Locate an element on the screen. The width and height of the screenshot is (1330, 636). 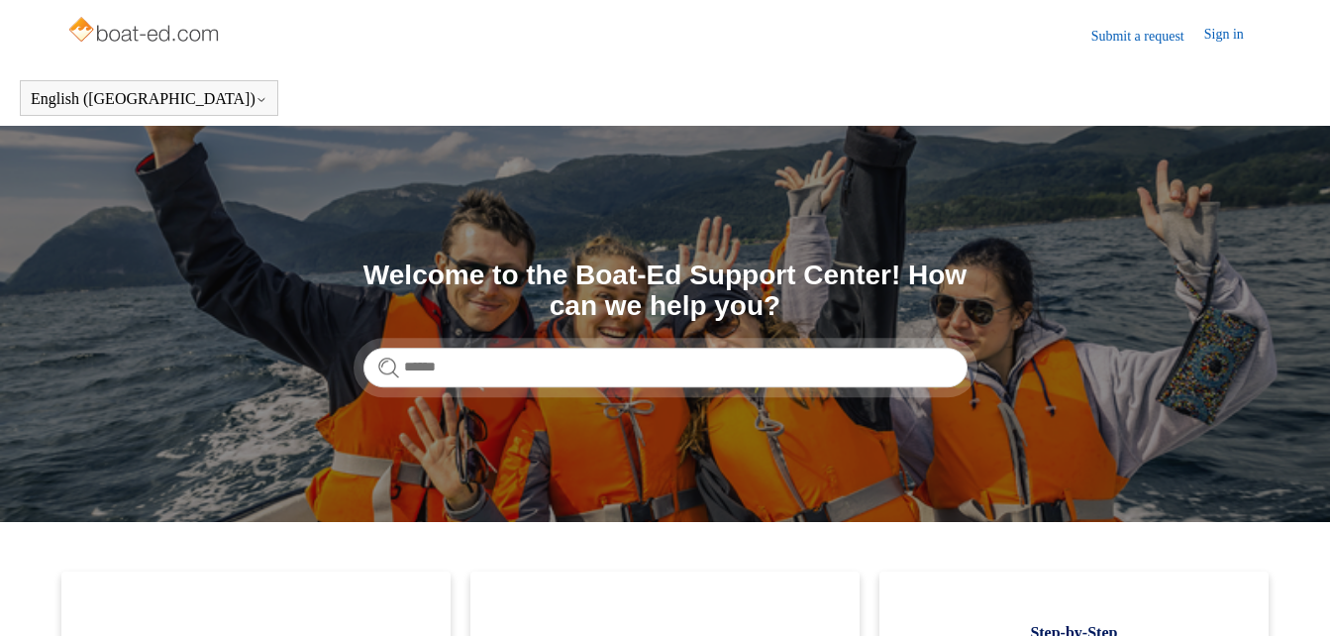
h1: Welcome to the Boat-Ed Support Center! How can we help you? is located at coordinates (665, 291).